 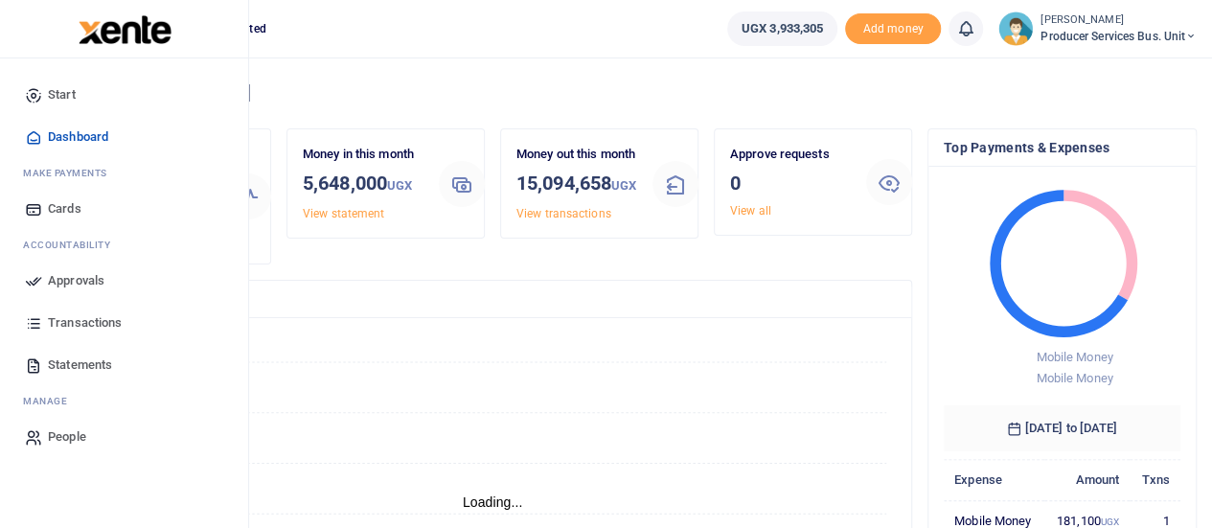 What do you see at coordinates (124, 28) in the screenshot?
I see `a: logo-small logo-large logo-large` at bounding box center [124, 28].